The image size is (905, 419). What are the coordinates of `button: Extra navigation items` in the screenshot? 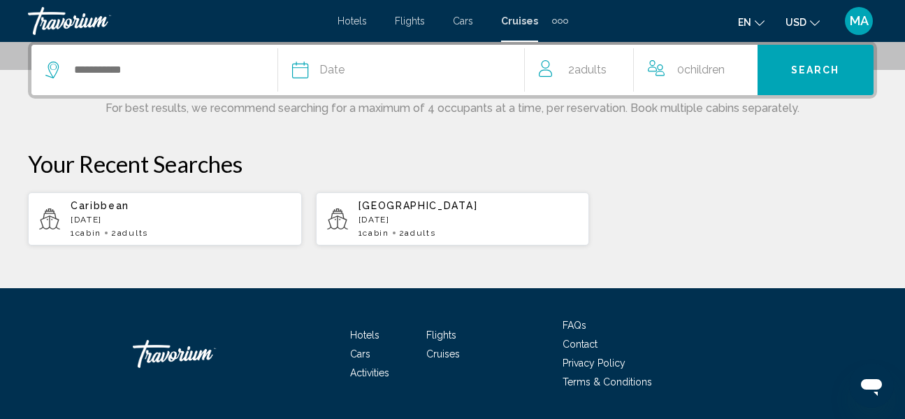 It's located at (560, 21).